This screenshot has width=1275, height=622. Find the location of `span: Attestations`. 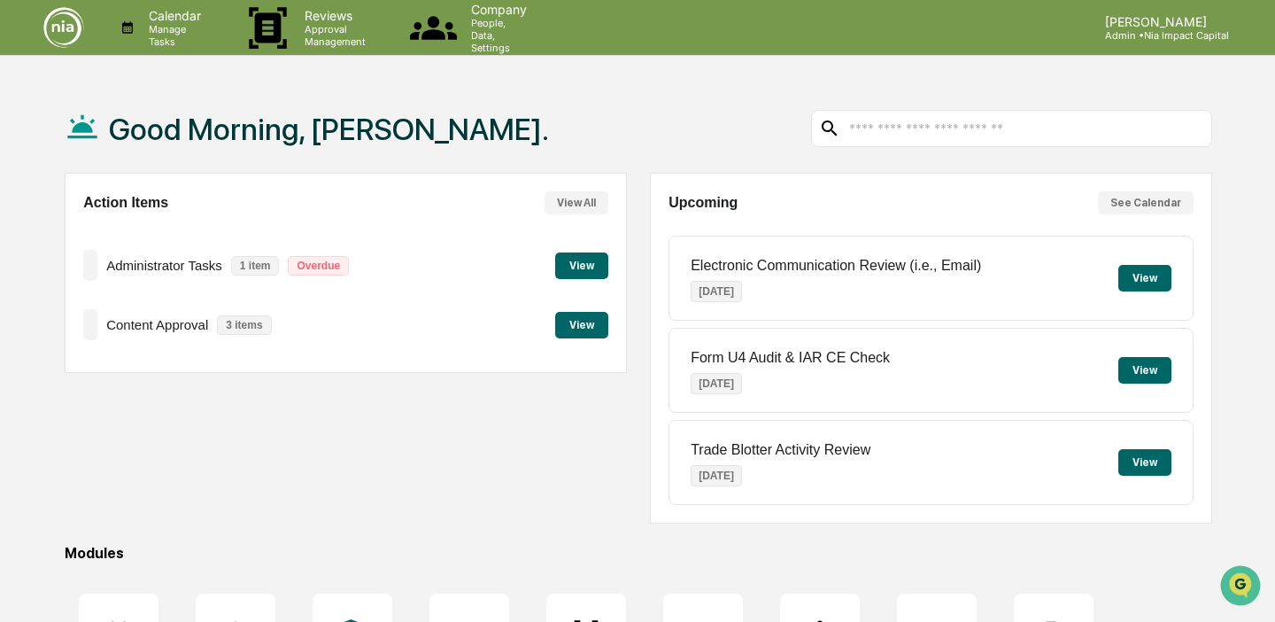

span: Attestations is located at coordinates (182, 323).